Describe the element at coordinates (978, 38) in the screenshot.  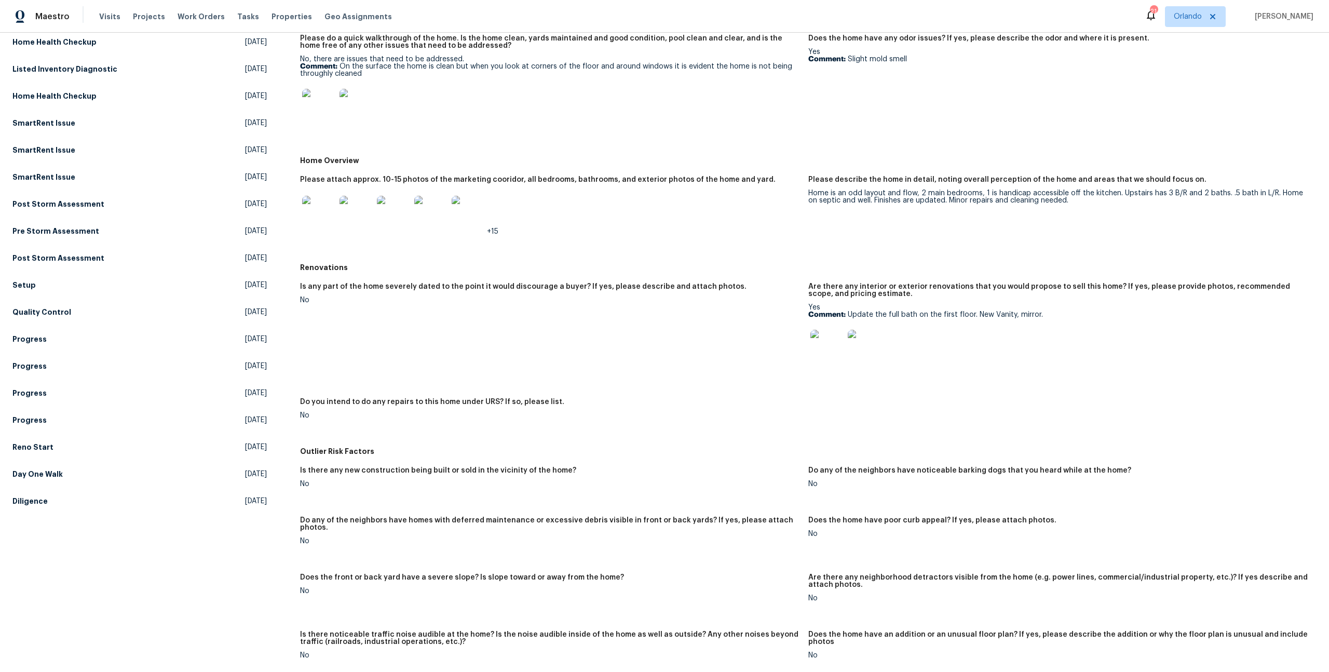
I see `h5: Does the home have any odor issues? If yes, please describe the odor and where it is present.` at that location.